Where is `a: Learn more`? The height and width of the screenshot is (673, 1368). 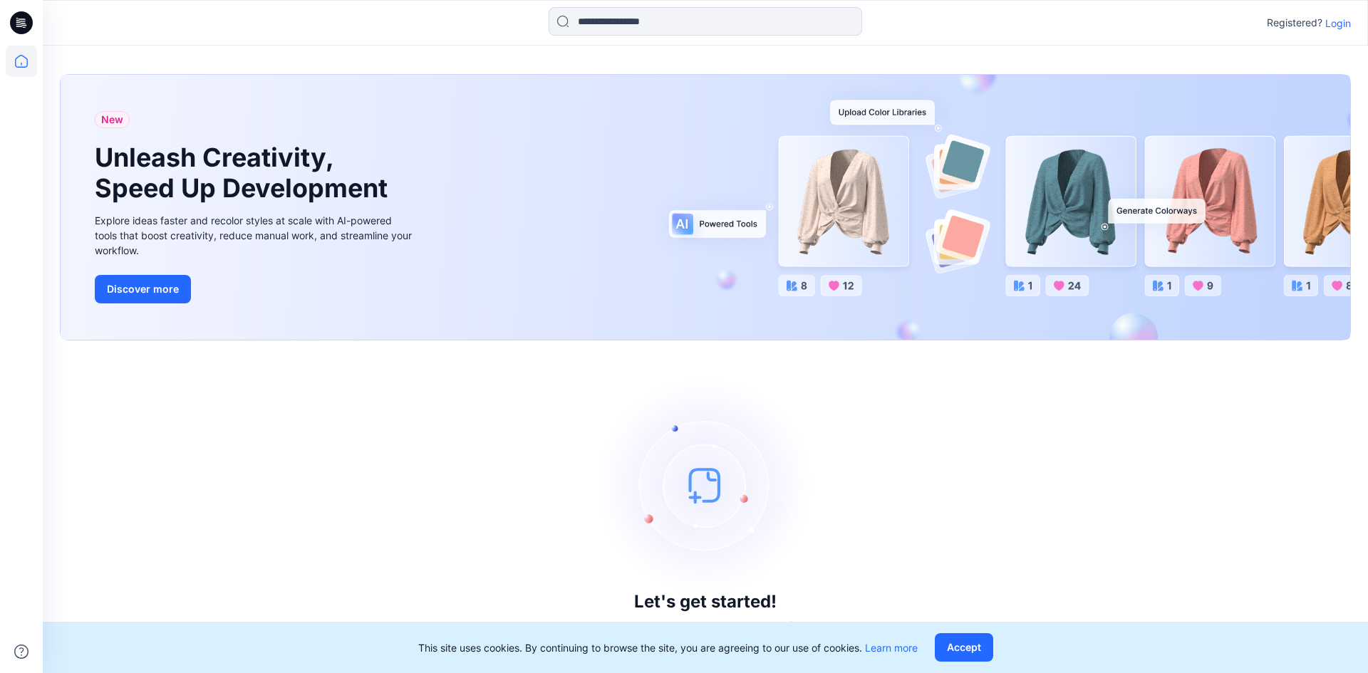 a: Learn more is located at coordinates (891, 647).